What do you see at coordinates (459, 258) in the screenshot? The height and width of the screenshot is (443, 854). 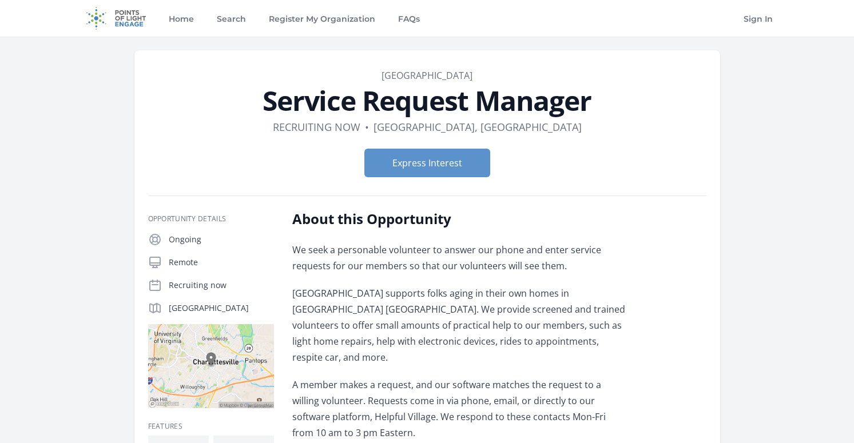 I see `p: We seek a personable volunteer to answer our phone and enter service requests for our members so ...` at bounding box center [459, 258].